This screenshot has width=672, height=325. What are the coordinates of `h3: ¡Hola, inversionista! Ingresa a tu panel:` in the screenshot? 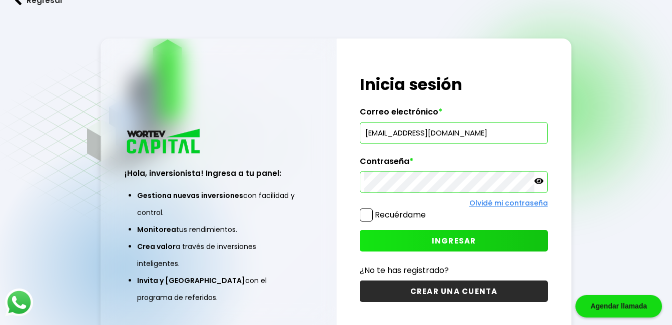 It's located at (218, 173).